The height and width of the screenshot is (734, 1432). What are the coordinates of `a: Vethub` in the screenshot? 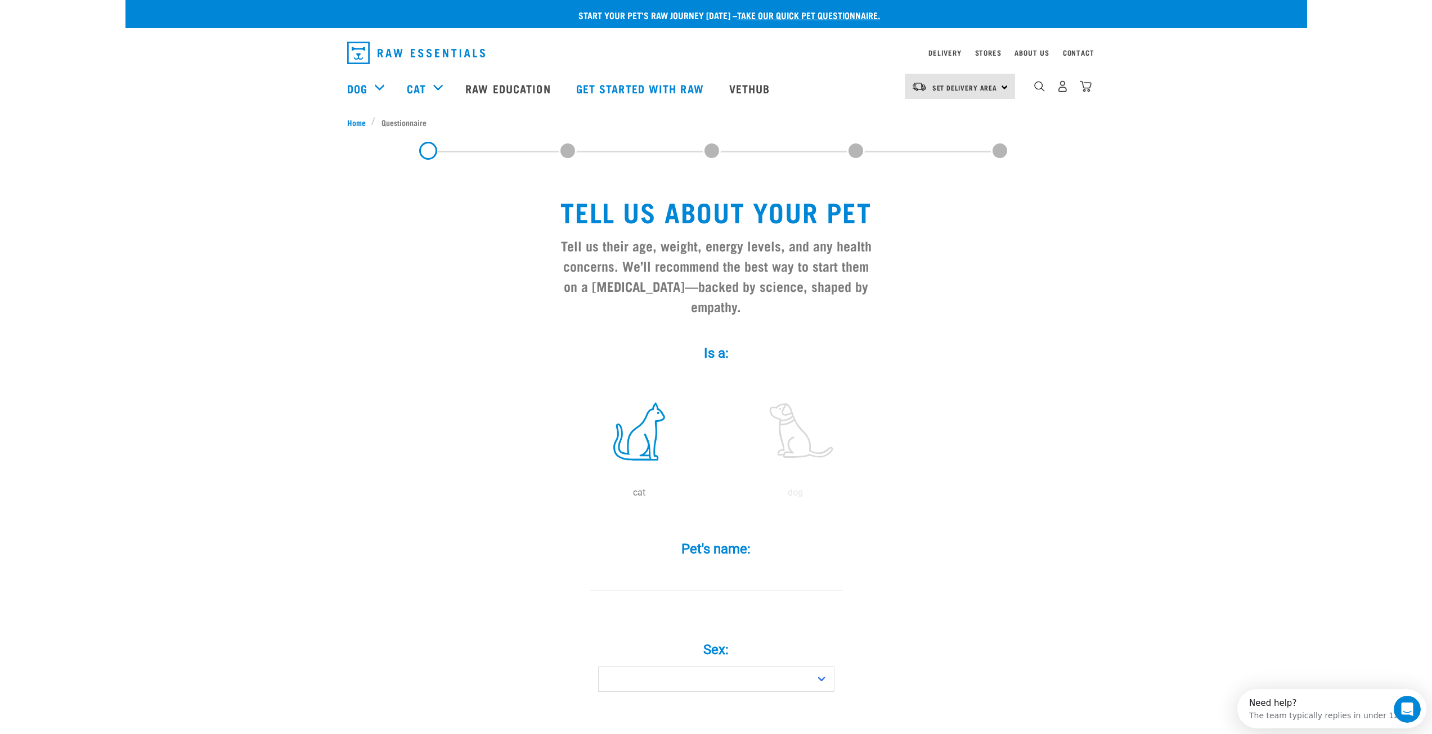 It's located at (751, 88).